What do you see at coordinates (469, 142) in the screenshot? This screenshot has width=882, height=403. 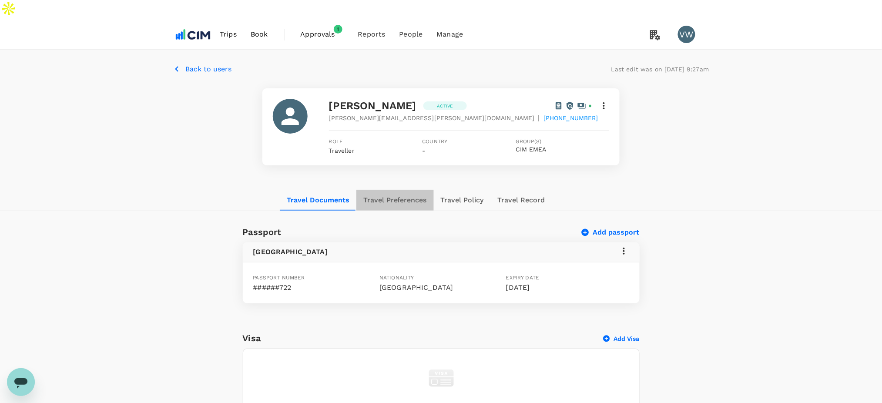 I see `span: Country` at bounding box center [469, 142].